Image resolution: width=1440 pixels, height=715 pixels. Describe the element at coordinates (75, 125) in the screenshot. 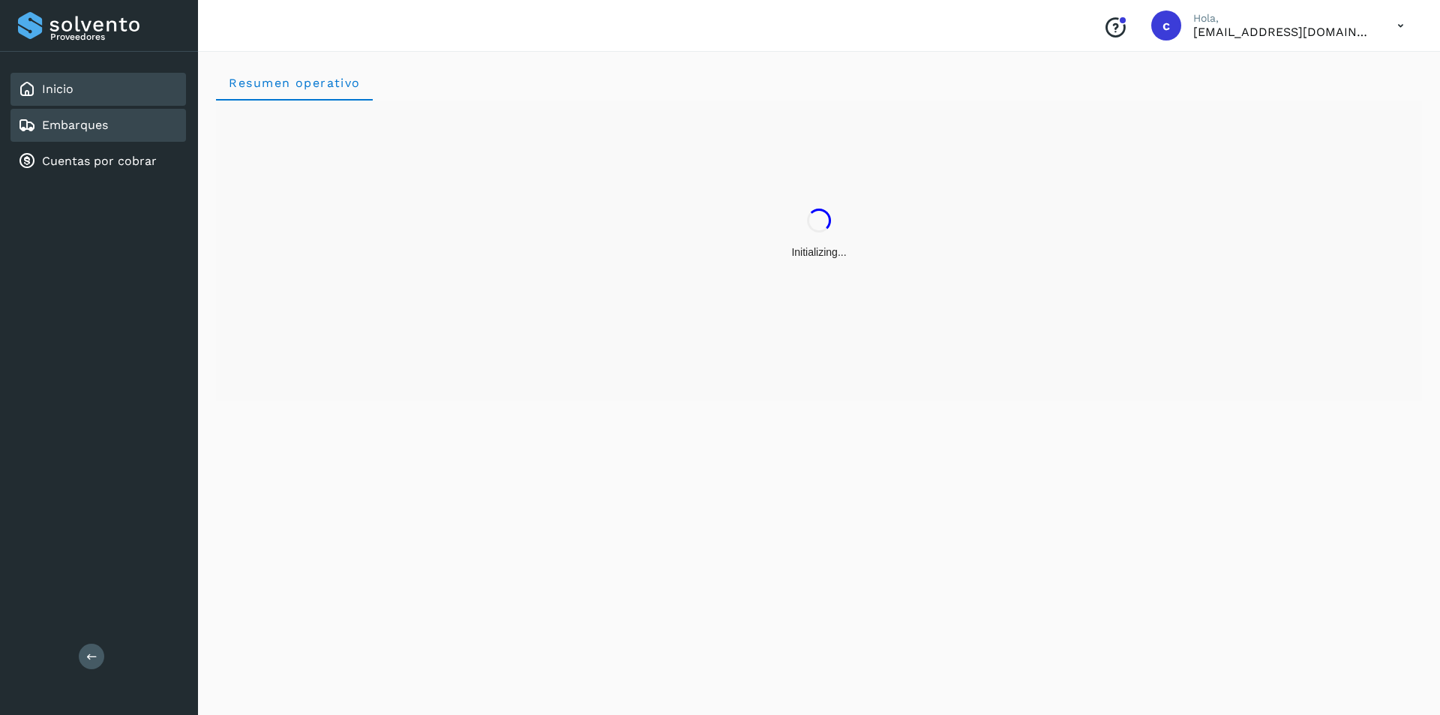

I see `a: Embarques` at that location.